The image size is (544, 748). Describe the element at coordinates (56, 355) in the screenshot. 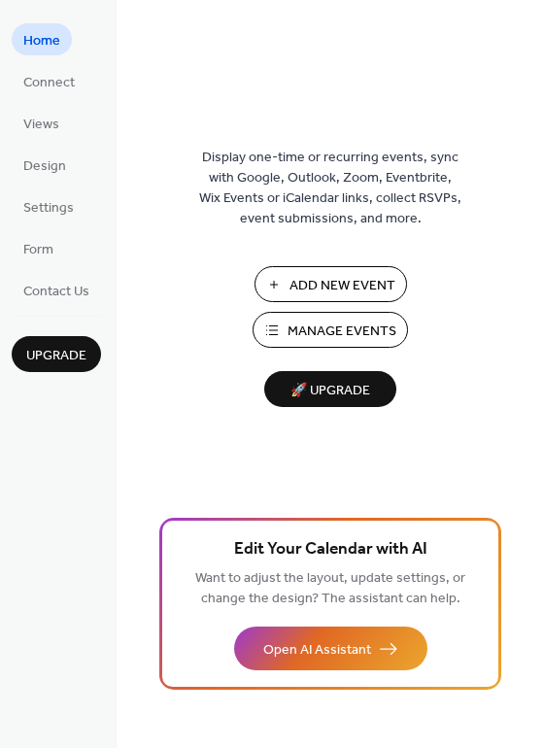

I see `span: Upgrade` at that location.